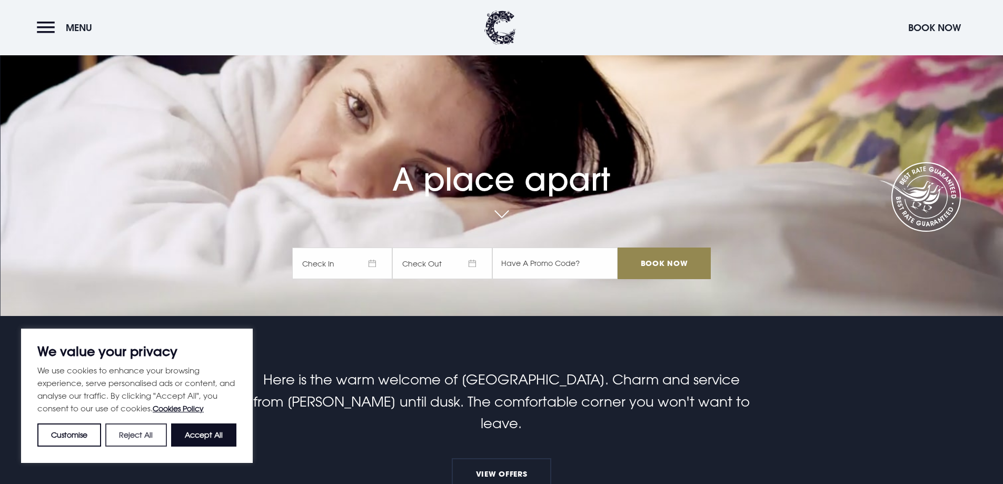 The height and width of the screenshot is (484, 1003). What do you see at coordinates (136, 435) in the screenshot?
I see `button: Reject All` at bounding box center [136, 435].